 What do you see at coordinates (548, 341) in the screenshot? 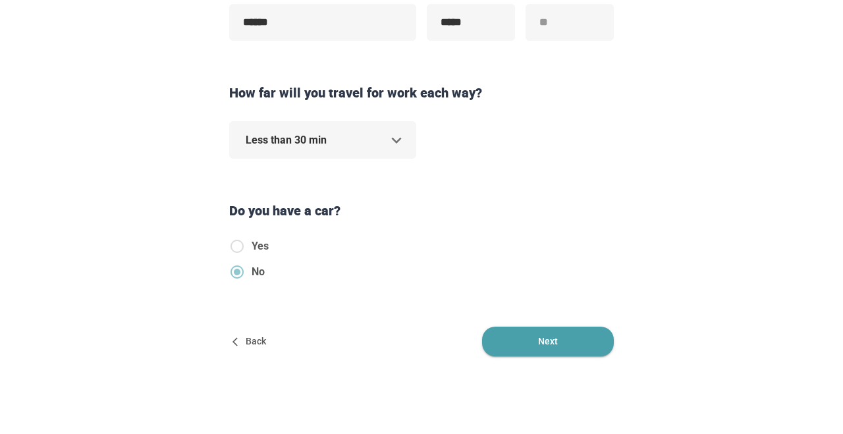
I see `button: Next` at bounding box center [548, 341].